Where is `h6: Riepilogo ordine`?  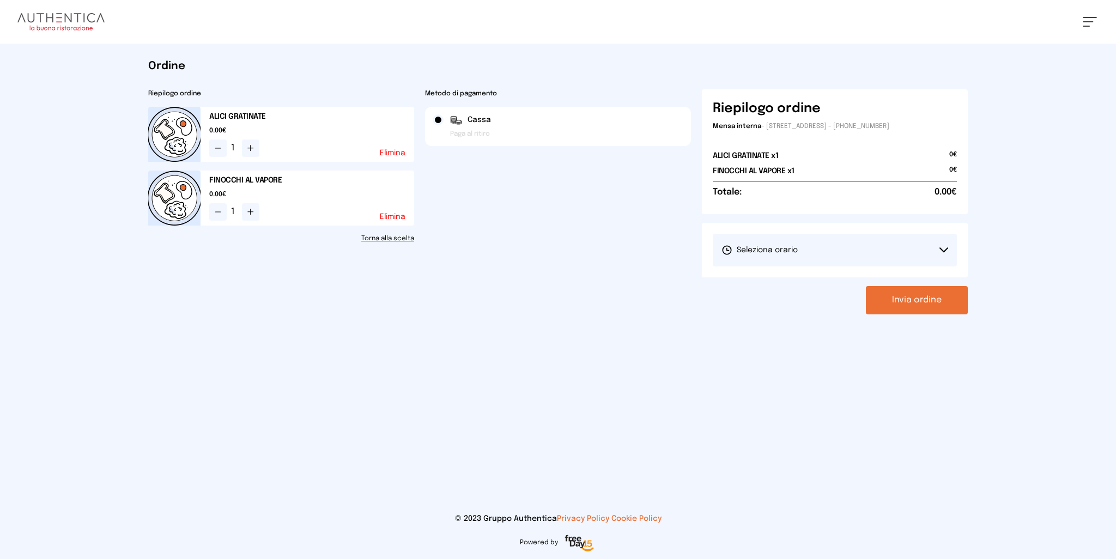
h6: Riepilogo ordine is located at coordinates (766, 109).